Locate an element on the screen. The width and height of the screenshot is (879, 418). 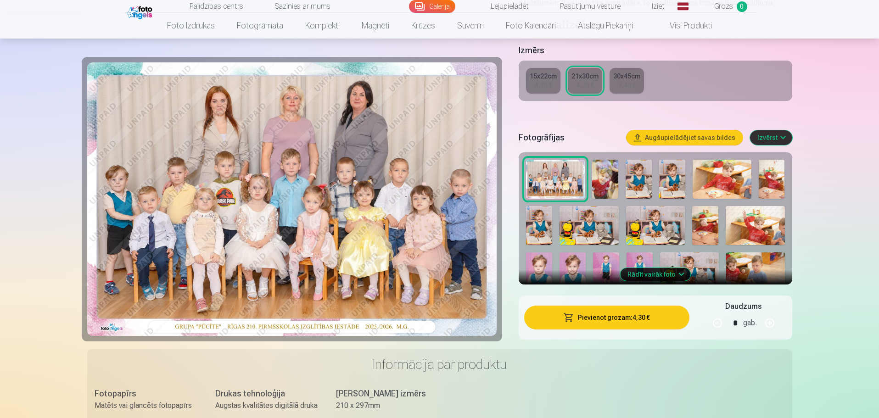
a: Foto izdrukas is located at coordinates (191, 26).